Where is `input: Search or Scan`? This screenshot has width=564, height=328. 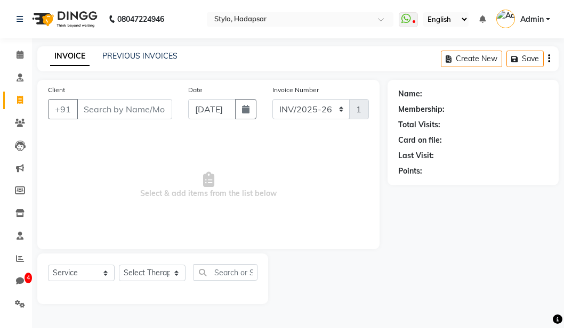
input: Search or Scan is located at coordinates (226, 272).